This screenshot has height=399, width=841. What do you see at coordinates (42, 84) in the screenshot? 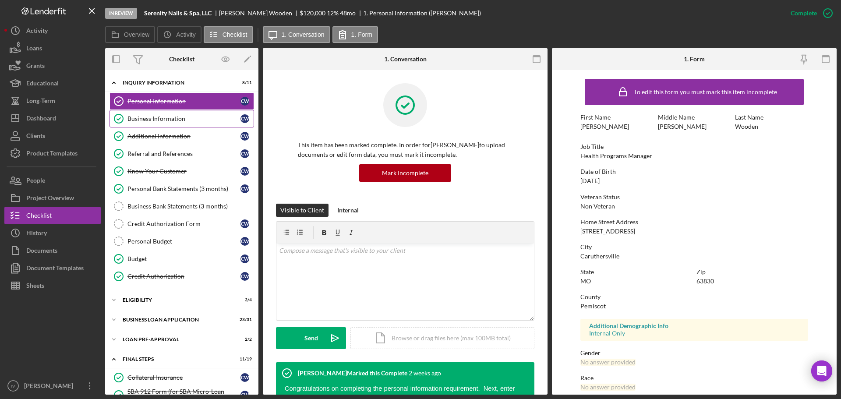
I see `div: Educational` at bounding box center [42, 84].